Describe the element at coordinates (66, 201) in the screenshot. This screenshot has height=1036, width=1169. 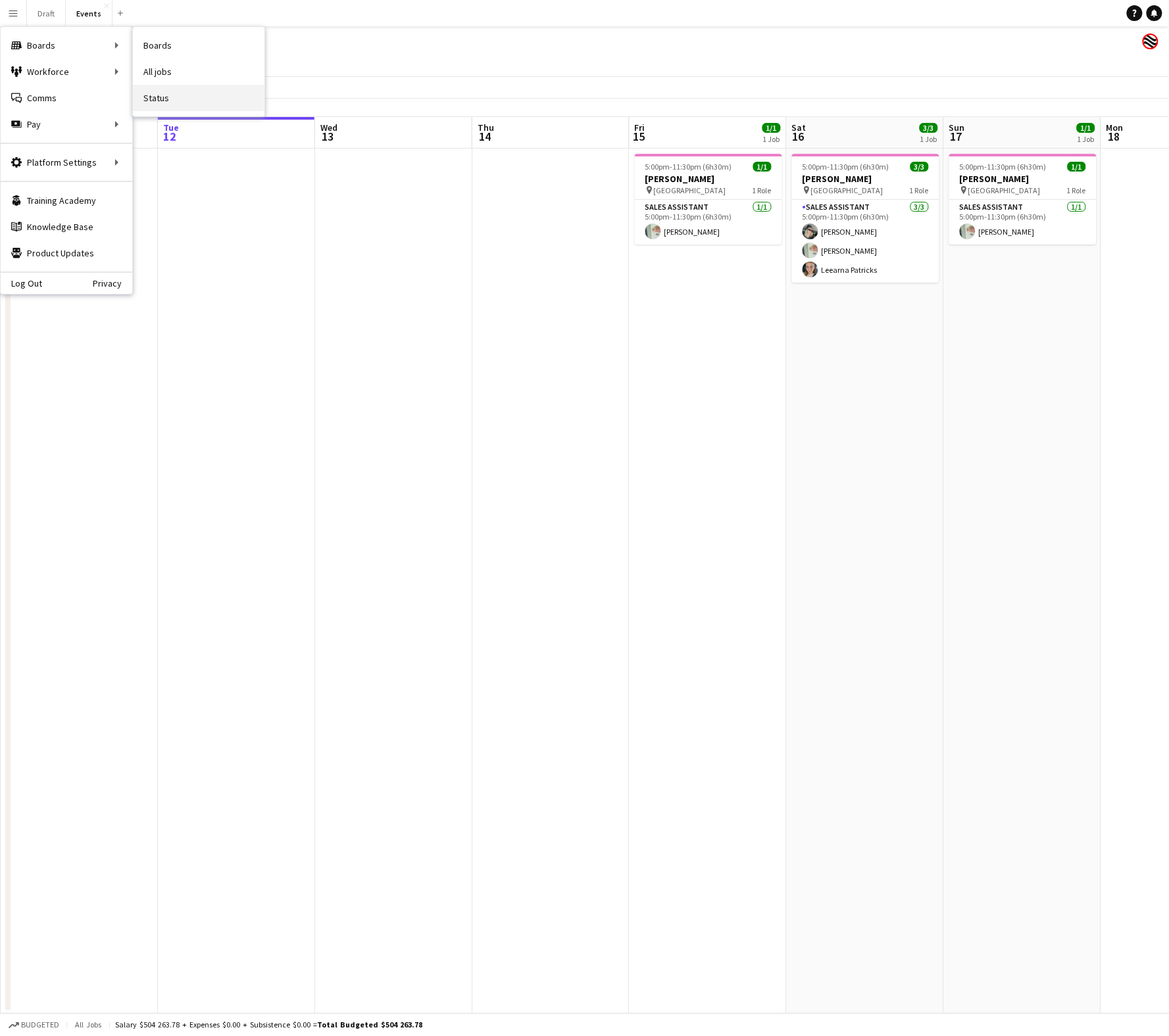
I see `a: Training Academy` at that location.